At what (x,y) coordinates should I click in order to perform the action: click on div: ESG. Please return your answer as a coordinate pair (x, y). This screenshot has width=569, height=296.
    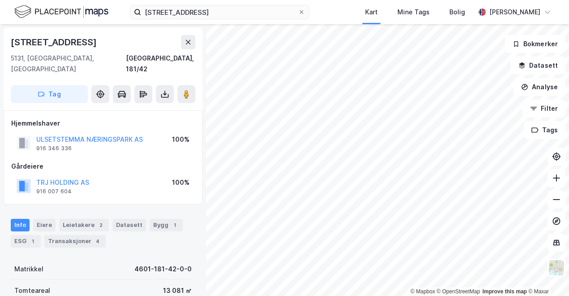
    Looking at the image, I should click on (26, 241).